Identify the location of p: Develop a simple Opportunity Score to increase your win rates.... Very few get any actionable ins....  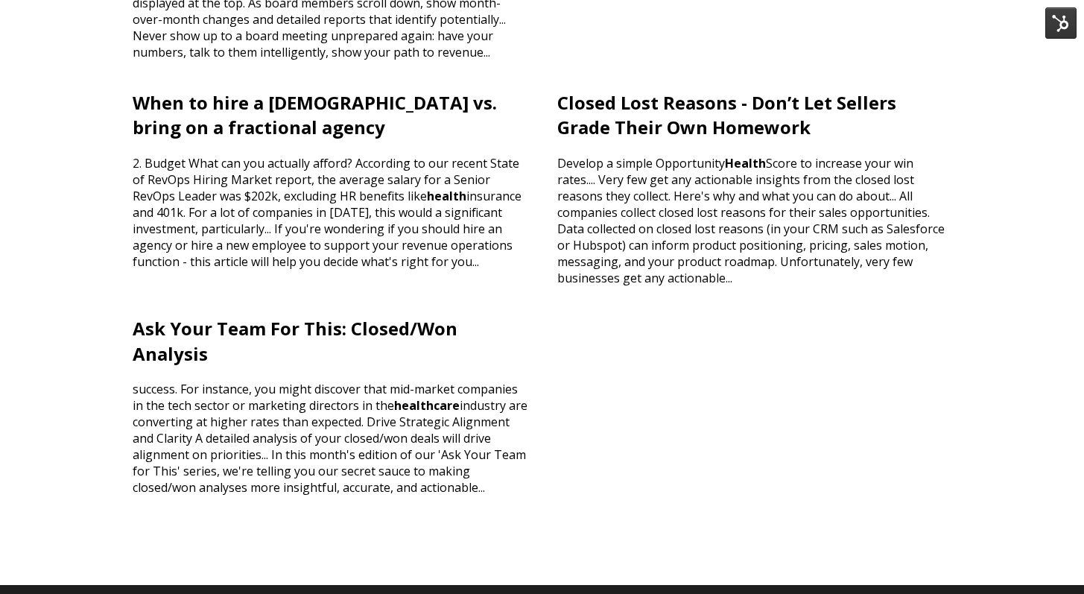
(754, 213).